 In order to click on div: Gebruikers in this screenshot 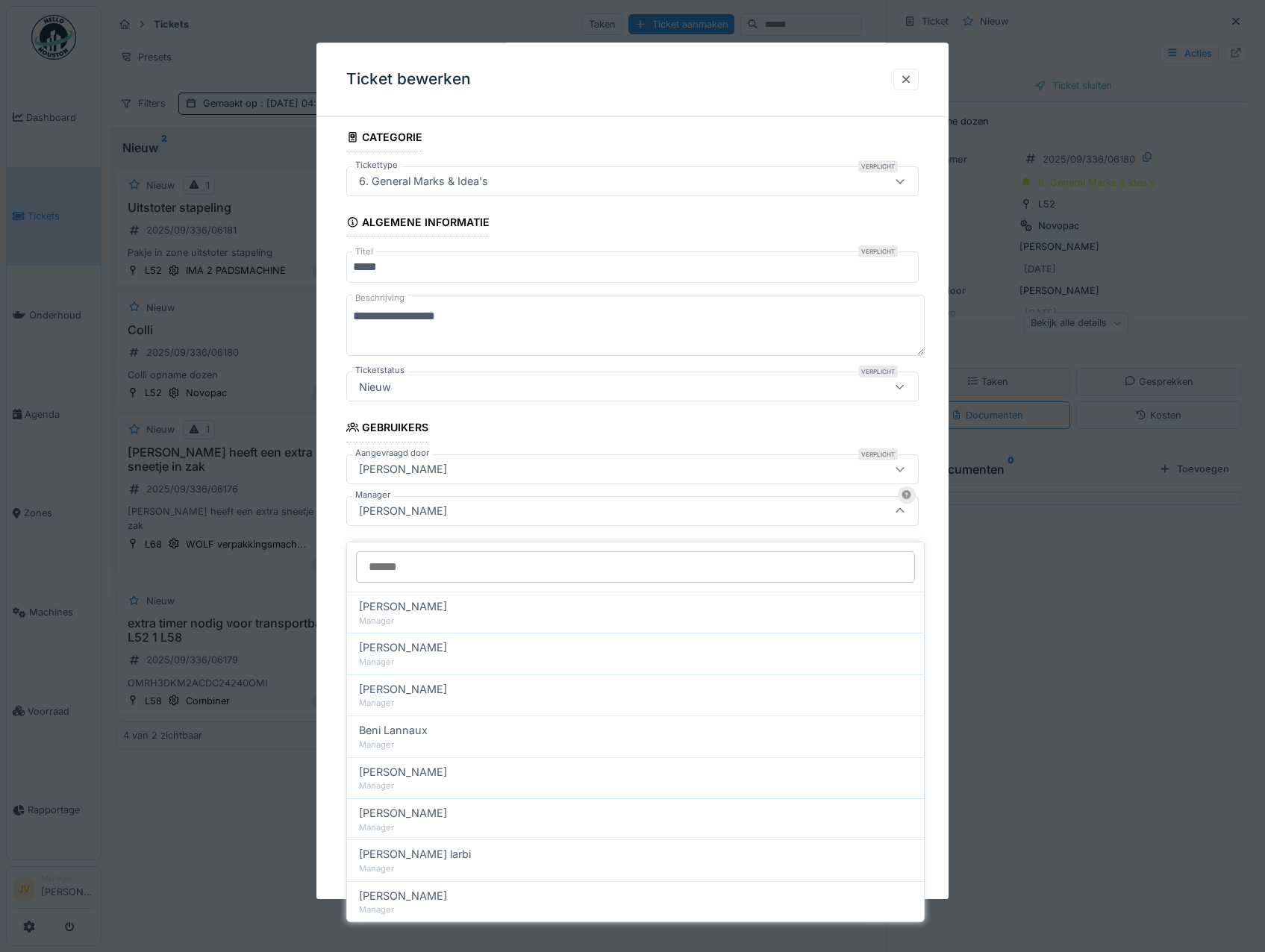, I will do `click(387, 430)`.